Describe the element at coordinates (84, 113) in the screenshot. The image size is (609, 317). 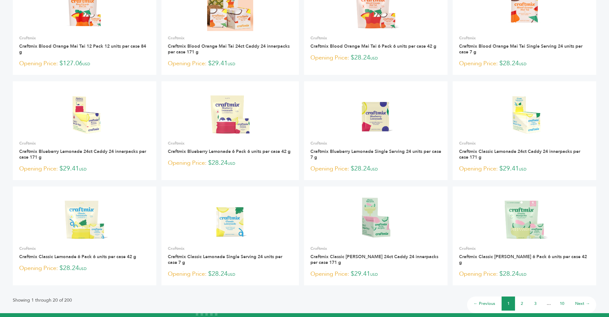
I see `img: Craftmix Blueberry Lemonade 24ct Caddy 24 innerpacks per case 171 g` at that location.